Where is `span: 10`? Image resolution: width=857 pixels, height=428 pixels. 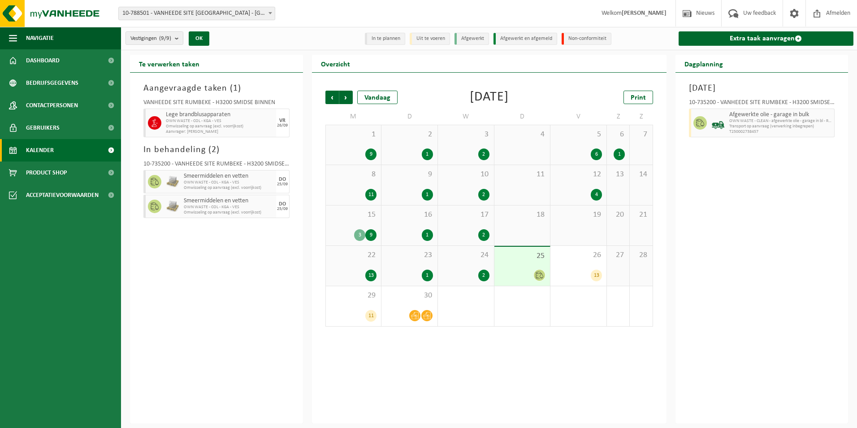
span: 10 is located at coordinates (466, 174).